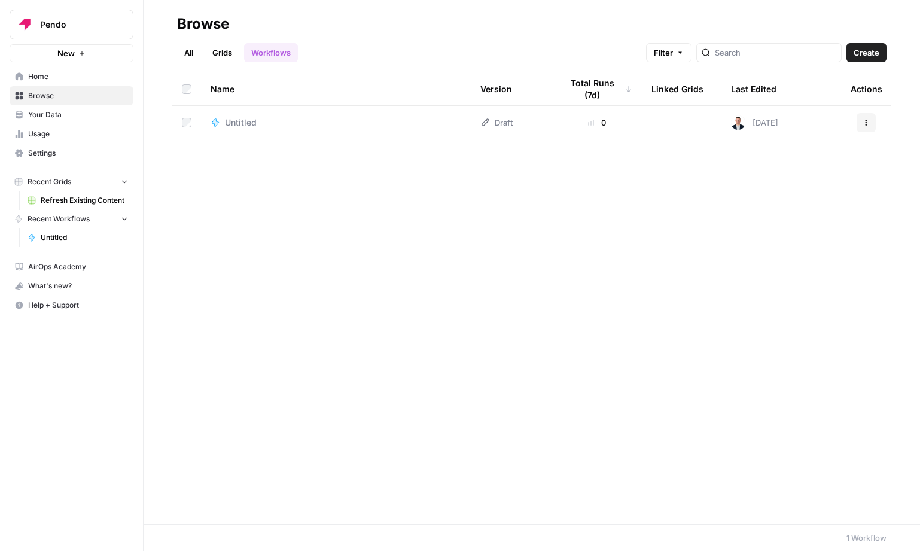  What do you see at coordinates (71, 219) in the screenshot?
I see `button: Recent Workflows` at bounding box center [71, 219].